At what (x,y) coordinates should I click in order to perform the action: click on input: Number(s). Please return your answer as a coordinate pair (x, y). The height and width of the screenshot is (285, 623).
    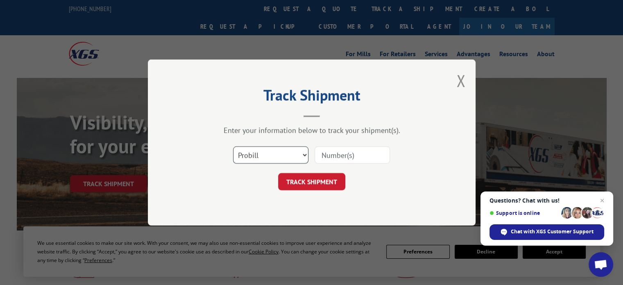
    Looking at the image, I should click on (352, 155).